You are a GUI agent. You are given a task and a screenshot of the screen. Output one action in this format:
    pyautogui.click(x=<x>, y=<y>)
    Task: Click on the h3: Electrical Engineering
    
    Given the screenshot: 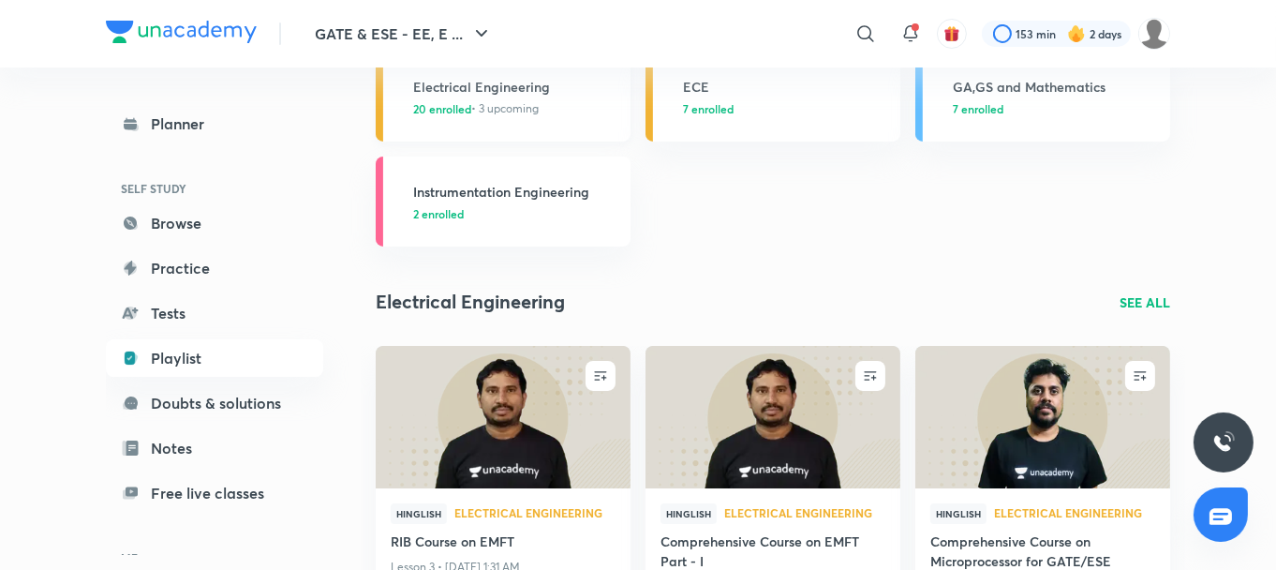 What is the action you would take?
    pyautogui.click(x=516, y=86)
    